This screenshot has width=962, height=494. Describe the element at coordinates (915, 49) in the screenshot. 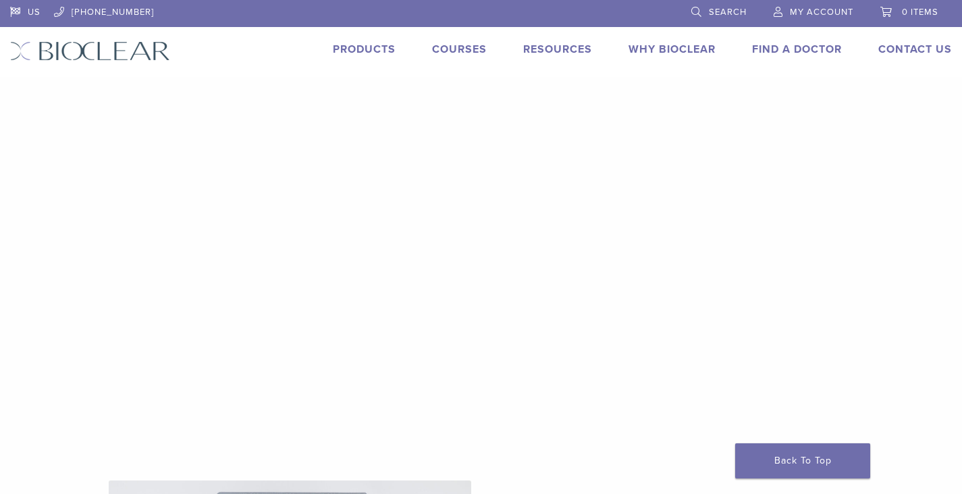

I see `a: Contact Us` at that location.